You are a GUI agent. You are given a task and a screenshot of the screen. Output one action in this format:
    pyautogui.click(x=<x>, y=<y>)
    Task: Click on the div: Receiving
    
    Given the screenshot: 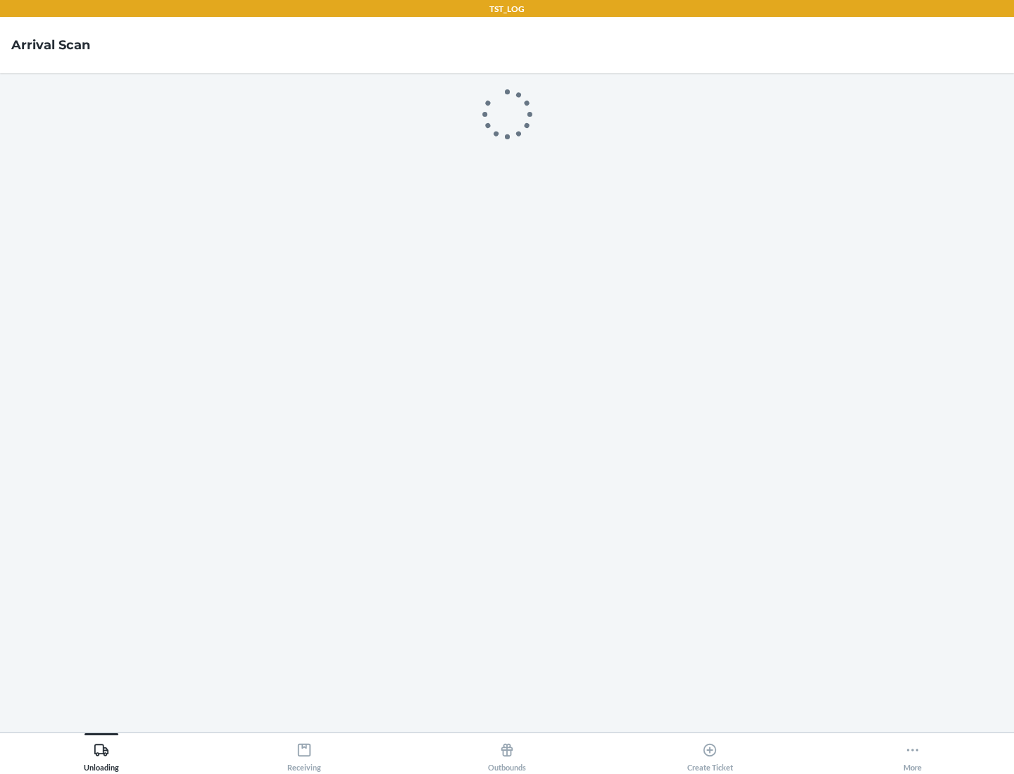 What is the action you would take?
    pyautogui.click(x=304, y=755)
    